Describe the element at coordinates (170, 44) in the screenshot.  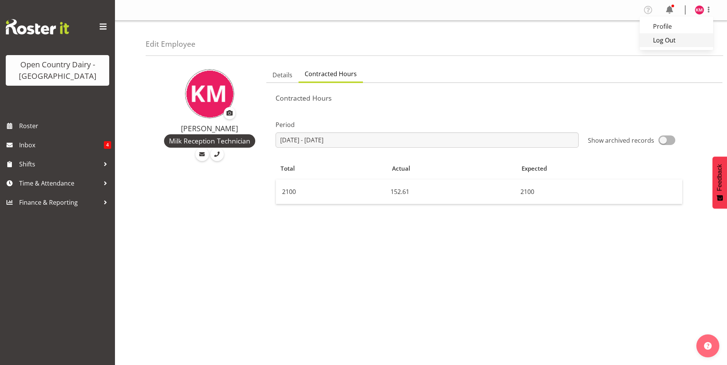
I see `h4: Edit Employee` at that location.